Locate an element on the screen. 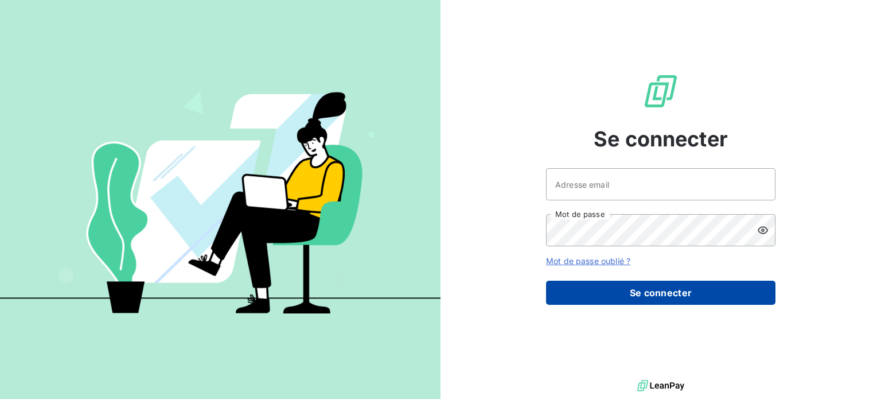 The height and width of the screenshot is (399, 881). img: Logo LeanPay is located at coordinates (661, 91).